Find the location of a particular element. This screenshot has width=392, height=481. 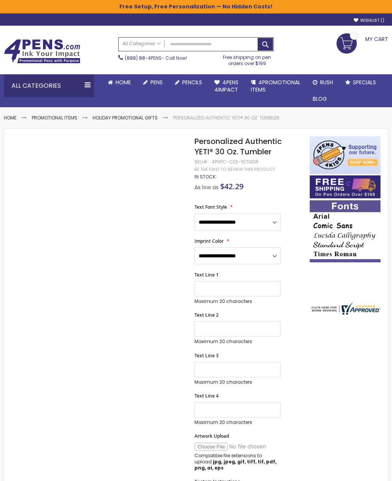

span: Text Font Style is located at coordinates (211, 207).